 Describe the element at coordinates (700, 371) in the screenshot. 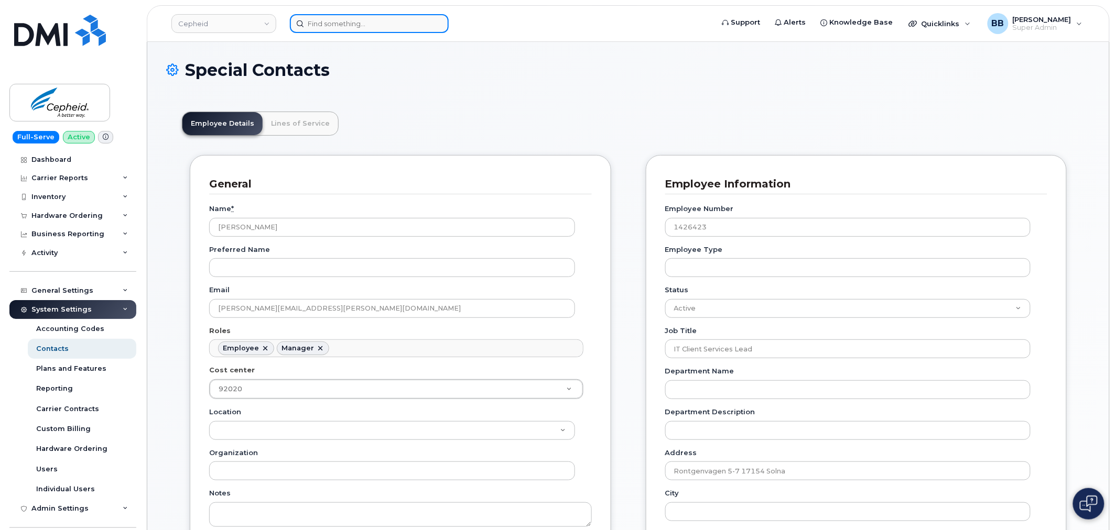

I see `label: Department Name` at that location.